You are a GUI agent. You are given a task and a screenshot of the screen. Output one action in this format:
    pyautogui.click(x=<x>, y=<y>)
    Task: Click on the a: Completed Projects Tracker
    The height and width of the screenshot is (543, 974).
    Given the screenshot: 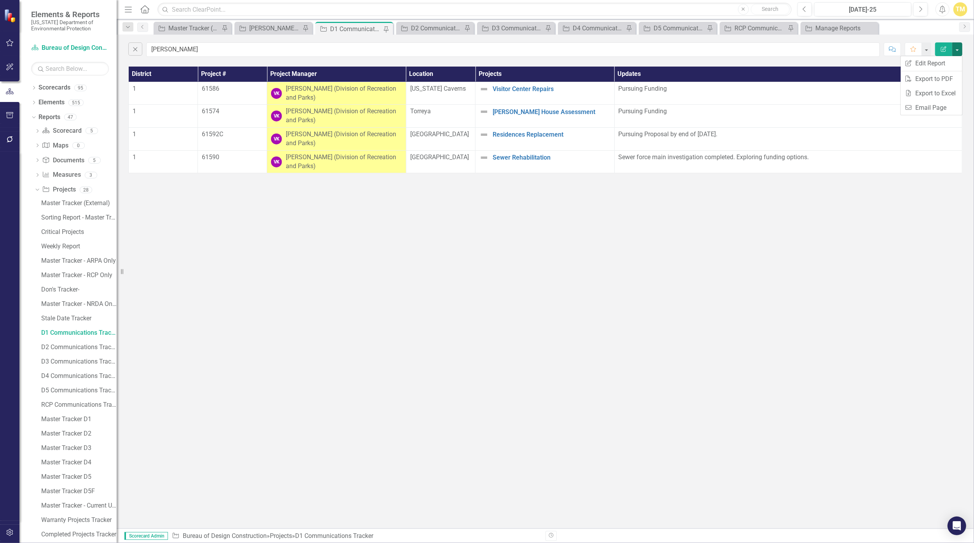 What is the action you would take?
    pyautogui.click(x=78, y=534)
    